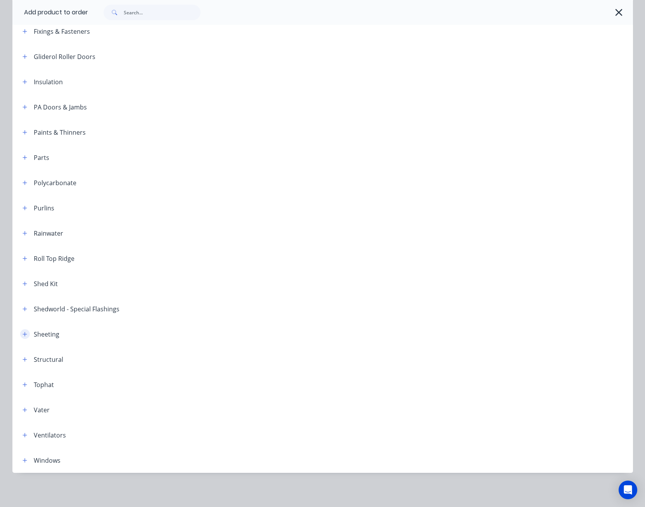 This screenshot has width=645, height=507. Describe the element at coordinates (47, 460) in the screenshot. I see `div: Windows` at that location.